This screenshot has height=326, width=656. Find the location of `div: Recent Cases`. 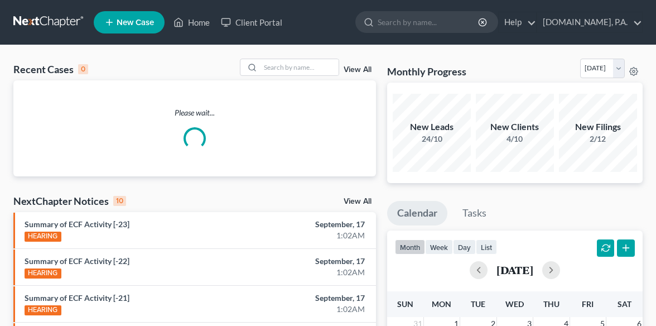

div: Recent Cases is located at coordinates (51, 69).